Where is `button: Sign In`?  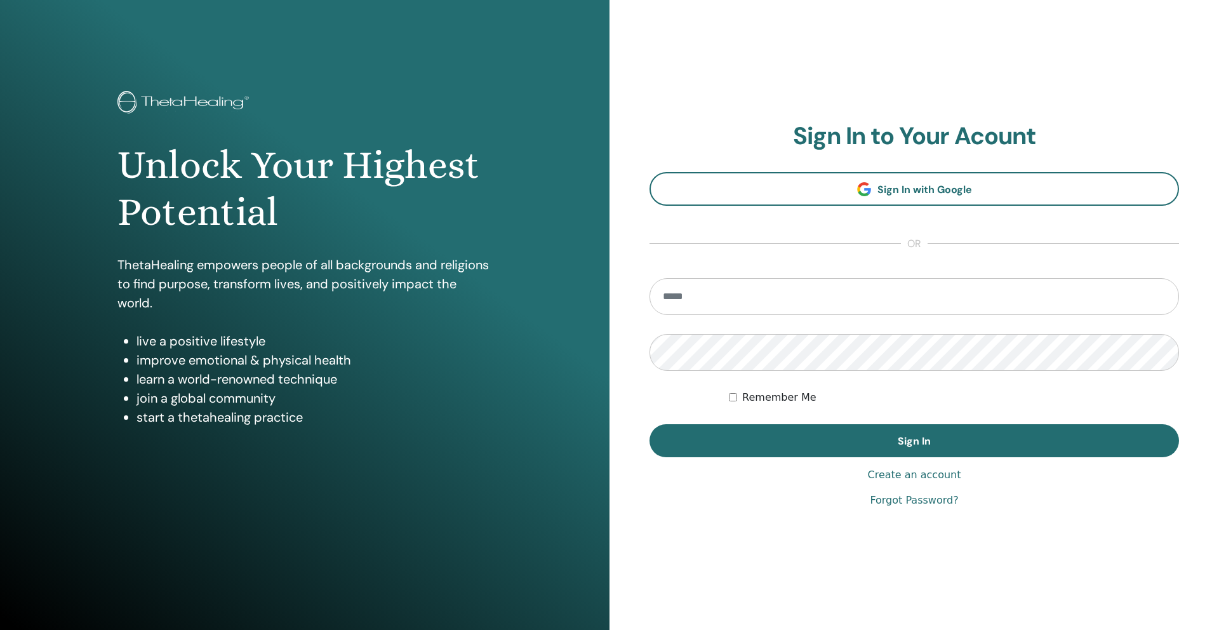 button: Sign In is located at coordinates (914, 441).